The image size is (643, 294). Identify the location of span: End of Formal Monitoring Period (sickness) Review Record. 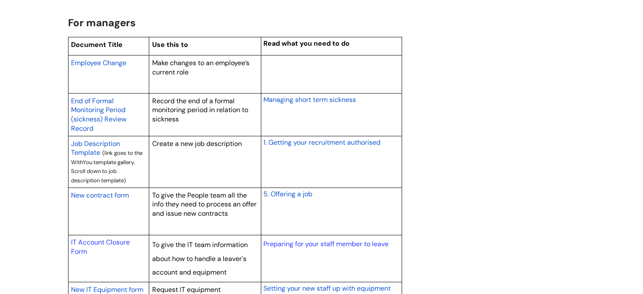
(98, 115).